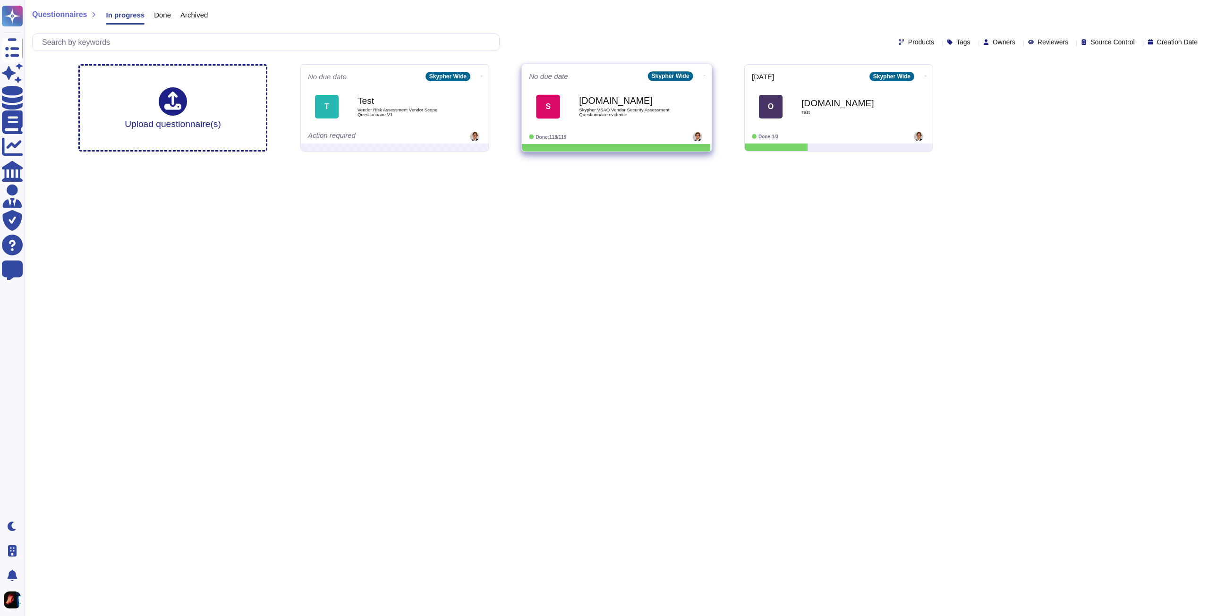 This screenshot has width=1209, height=616. Describe the element at coordinates (1052, 42) in the screenshot. I see `span: Reviewers` at that location.